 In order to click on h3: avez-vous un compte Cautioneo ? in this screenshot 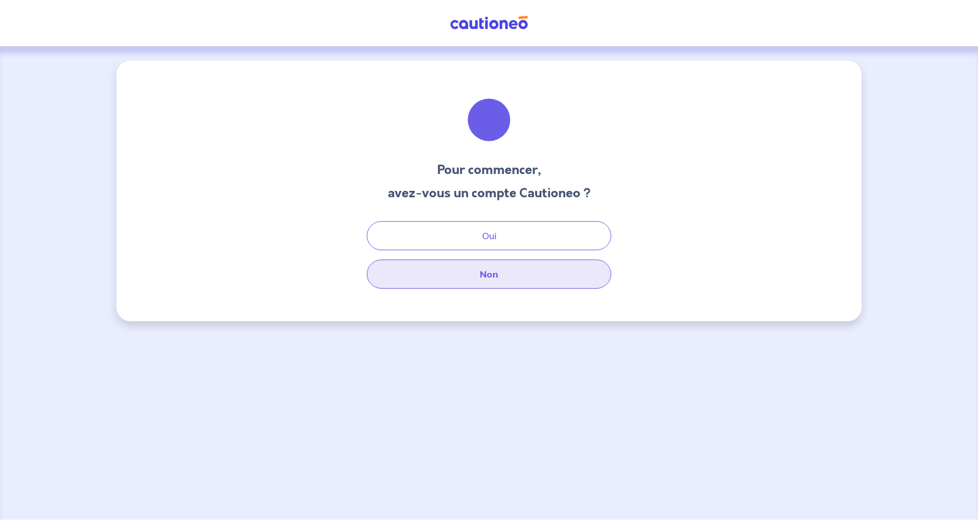, I will do `click(489, 193)`.